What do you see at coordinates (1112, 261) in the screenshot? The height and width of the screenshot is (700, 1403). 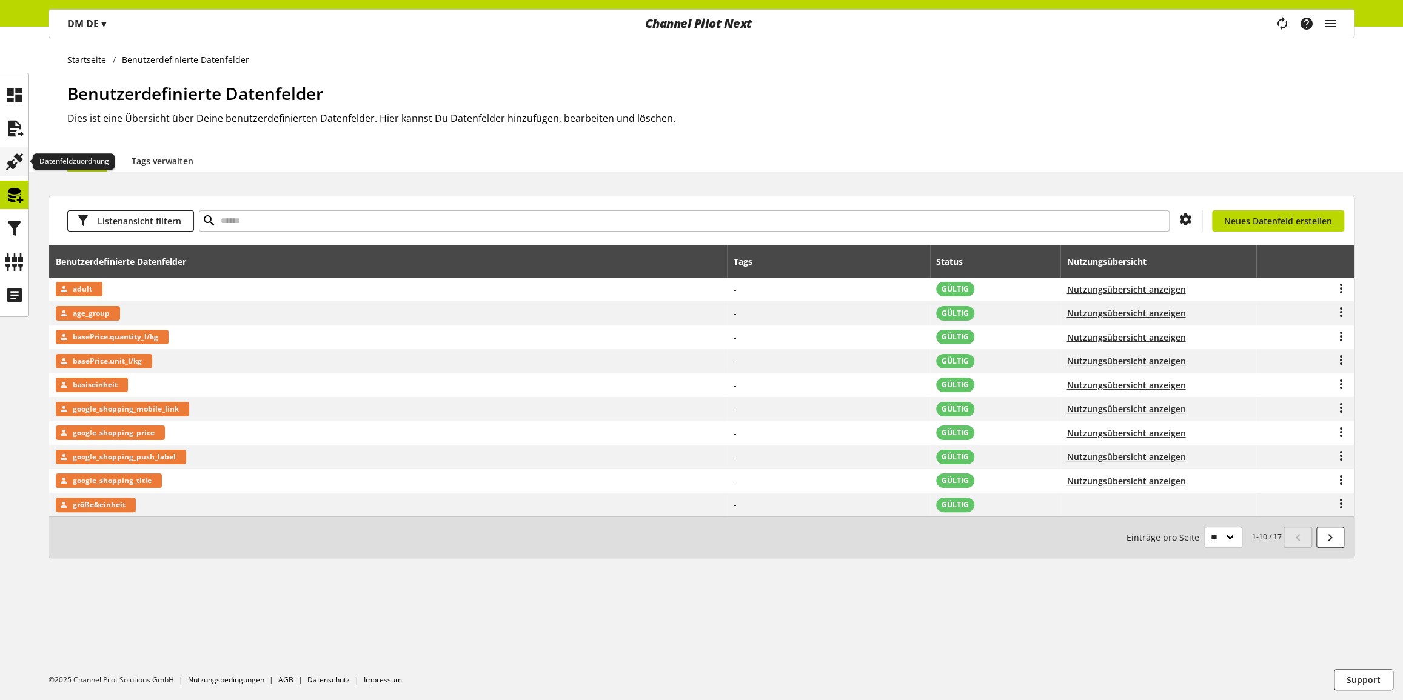 I see `div: Nutzungsübersicht` at bounding box center [1112, 261].